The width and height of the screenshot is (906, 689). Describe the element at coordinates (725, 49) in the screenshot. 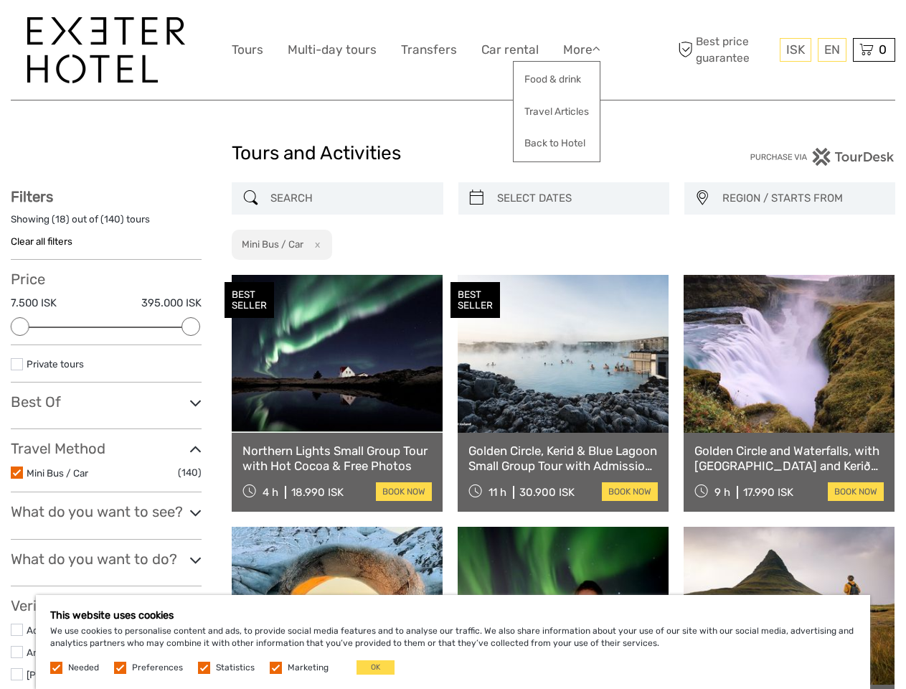

I see `span: Best price guarantee` at that location.